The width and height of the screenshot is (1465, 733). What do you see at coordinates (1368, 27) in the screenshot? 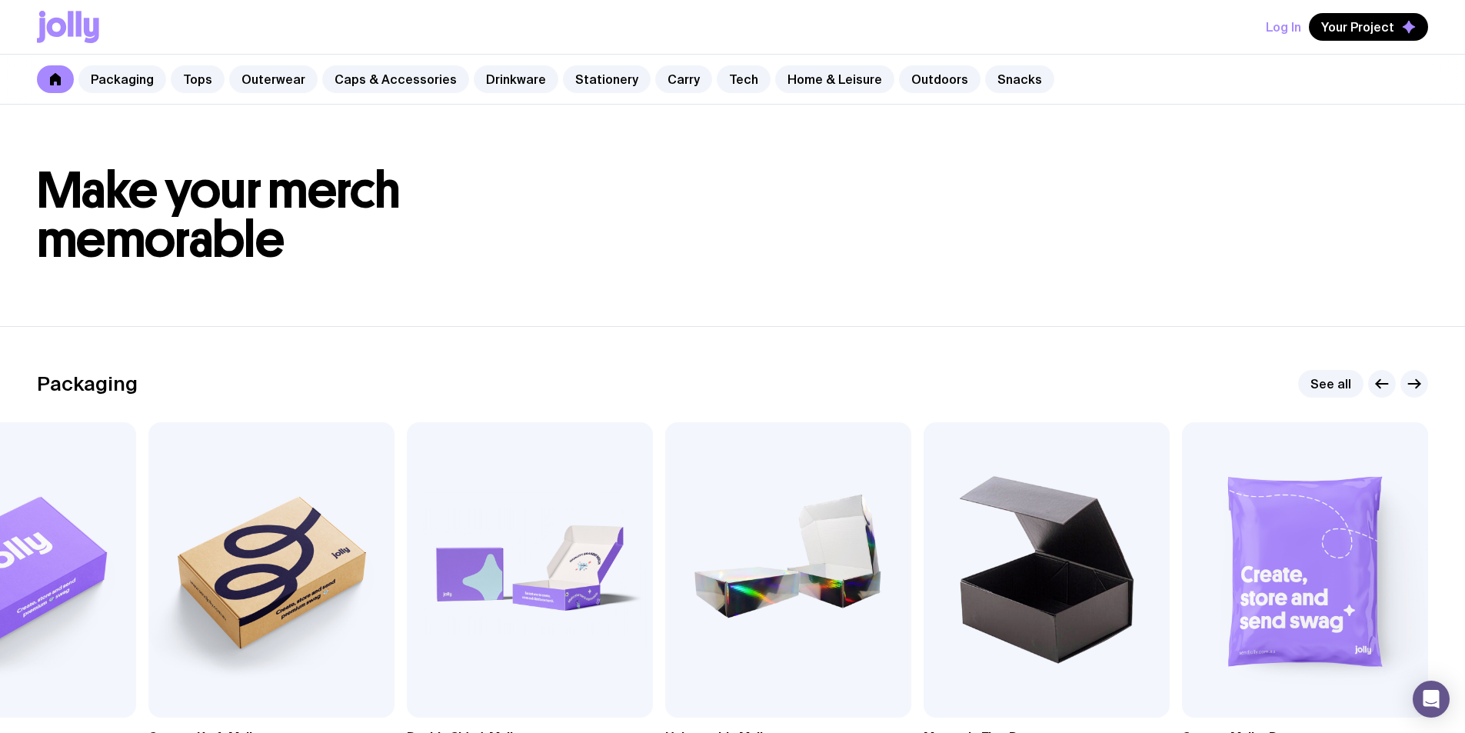
I see `button: Your Project` at bounding box center [1368, 27].